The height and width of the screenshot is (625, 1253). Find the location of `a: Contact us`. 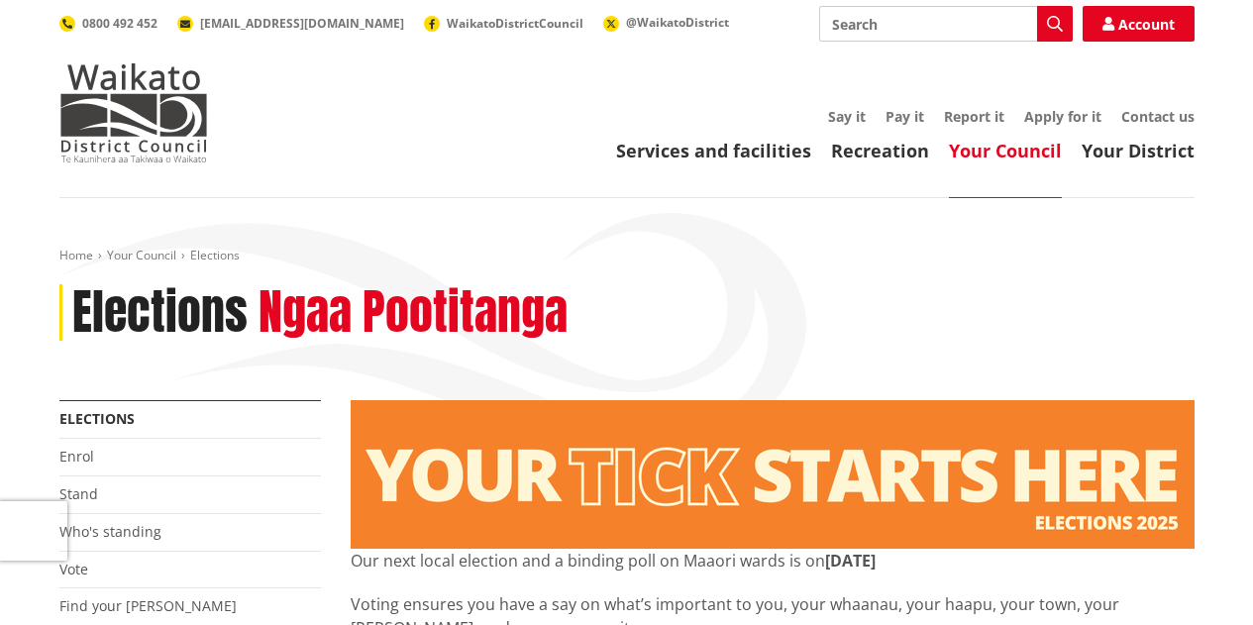

a: Contact us is located at coordinates (1158, 116).